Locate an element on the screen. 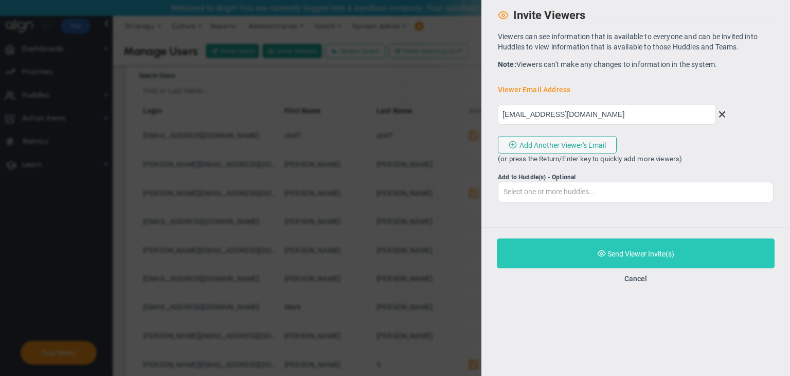 This screenshot has height=376, width=790. span: Viewer Email Address is located at coordinates (577, 90).